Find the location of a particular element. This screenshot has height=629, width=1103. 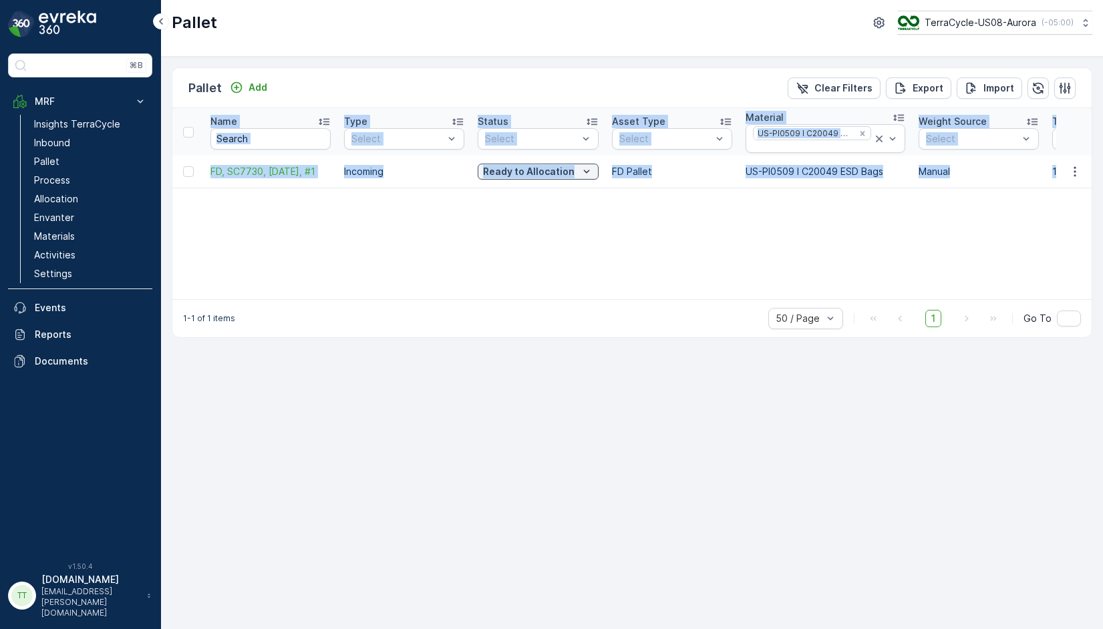

p: Asset Type is located at coordinates (639, 122).